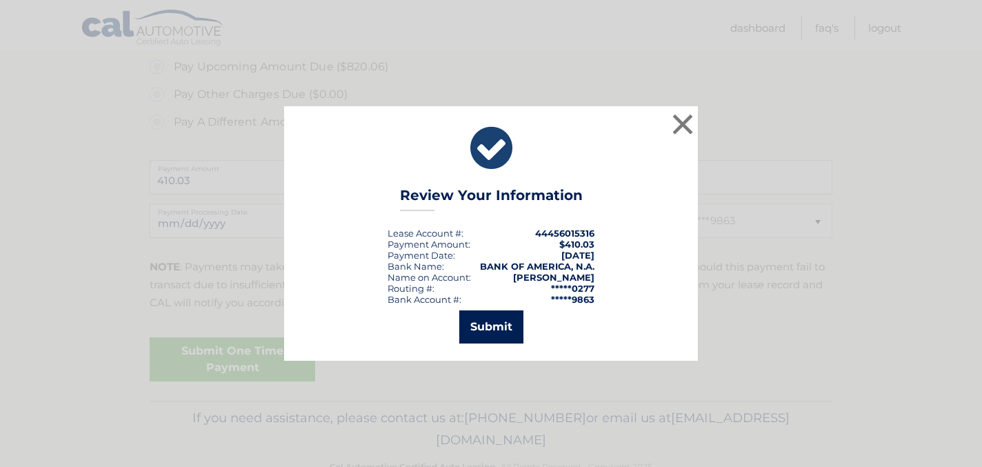 This screenshot has height=467, width=982. I want to click on strong: BANK OF AMERICA, N.A., so click(537, 266).